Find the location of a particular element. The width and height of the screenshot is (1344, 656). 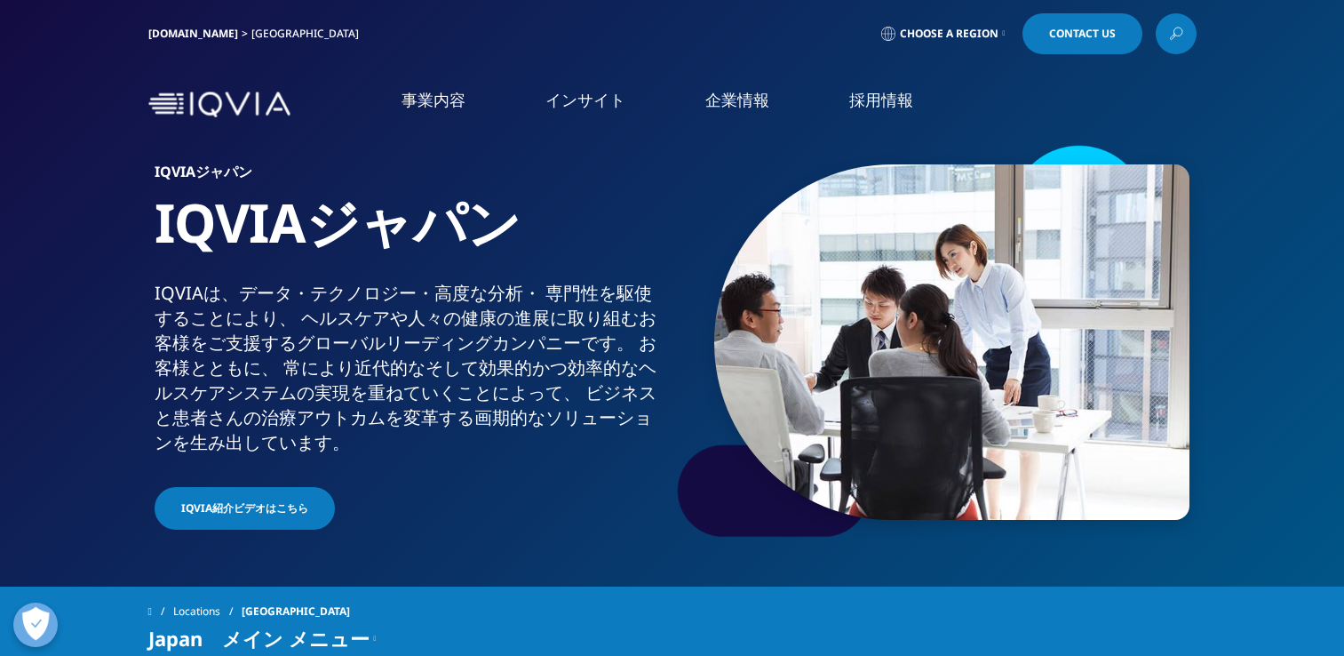

a: Contact Us is located at coordinates (1082, 34).